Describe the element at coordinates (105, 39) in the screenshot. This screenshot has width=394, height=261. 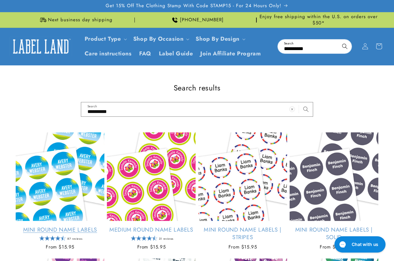
I see `summary: Product Type` at that location.